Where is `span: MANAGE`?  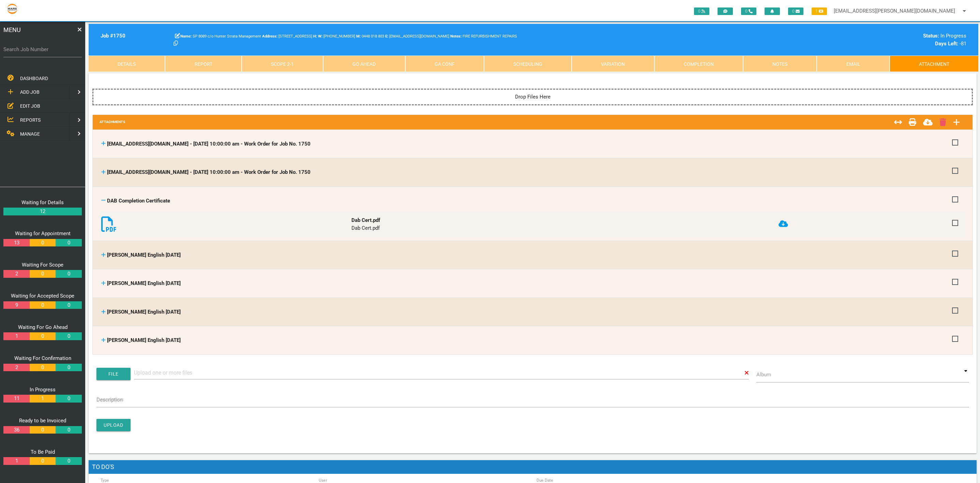
span: MANAGE is located at coordinates (30, 134).